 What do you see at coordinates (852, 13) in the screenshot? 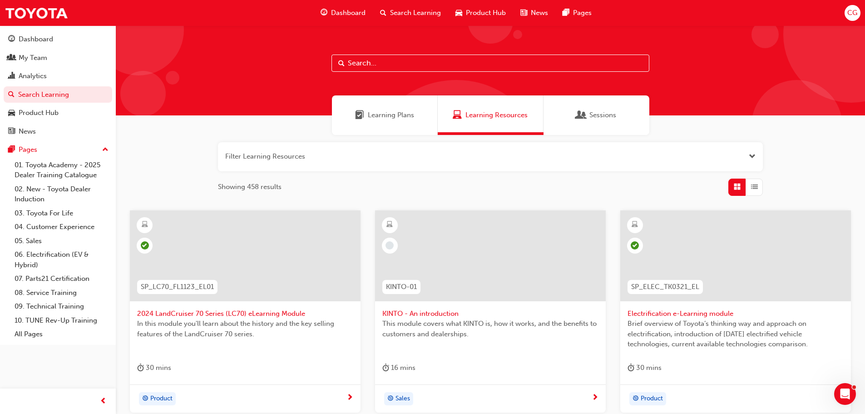
I see `button: CG` at bounding box center [852, 13].